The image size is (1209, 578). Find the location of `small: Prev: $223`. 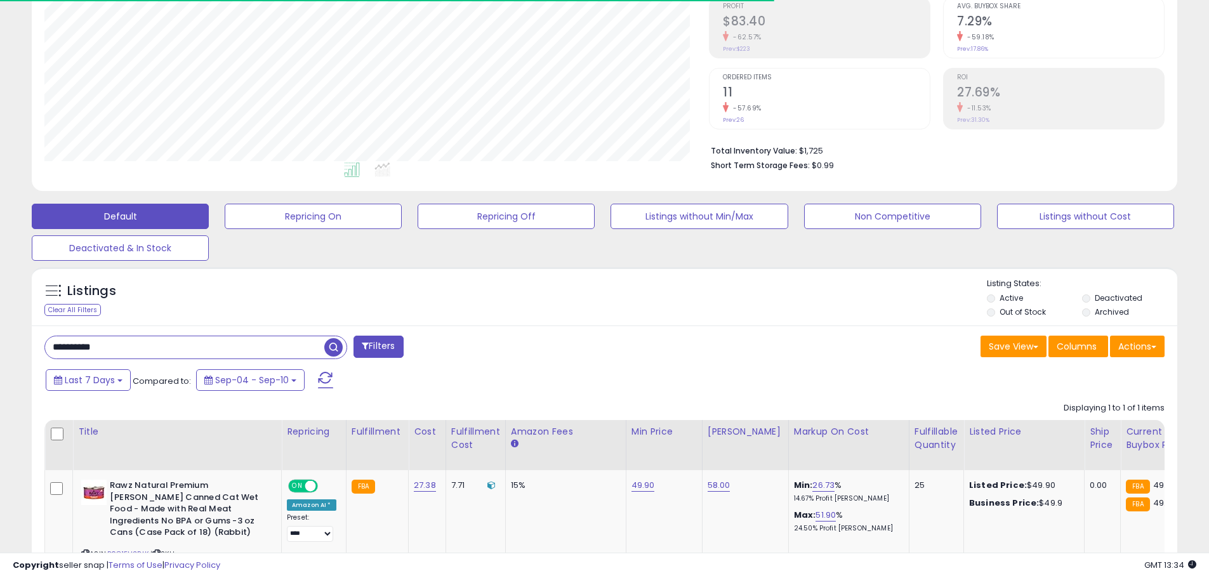

small: Prev: $223 is located at coordinates (736, 49).